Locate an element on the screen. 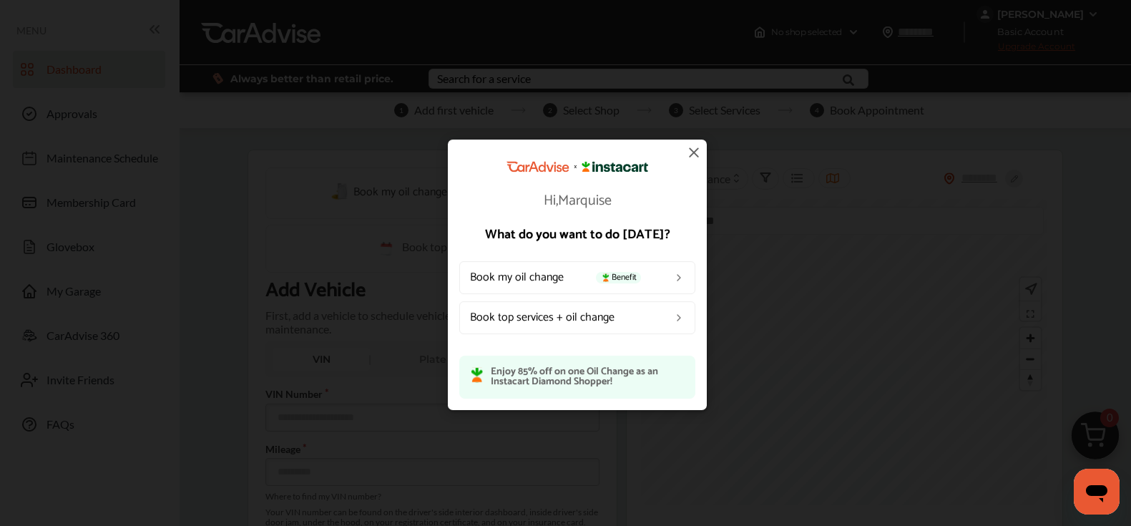  p: Hi, Marquise is located at coordinates (577, 200).